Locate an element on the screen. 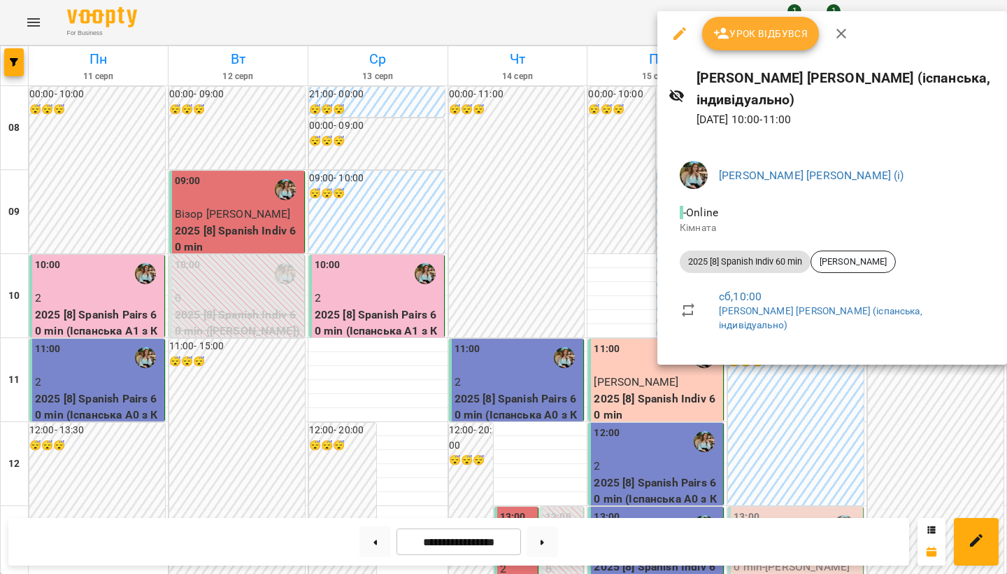  span: - Online is located at coordinates (700, 212).